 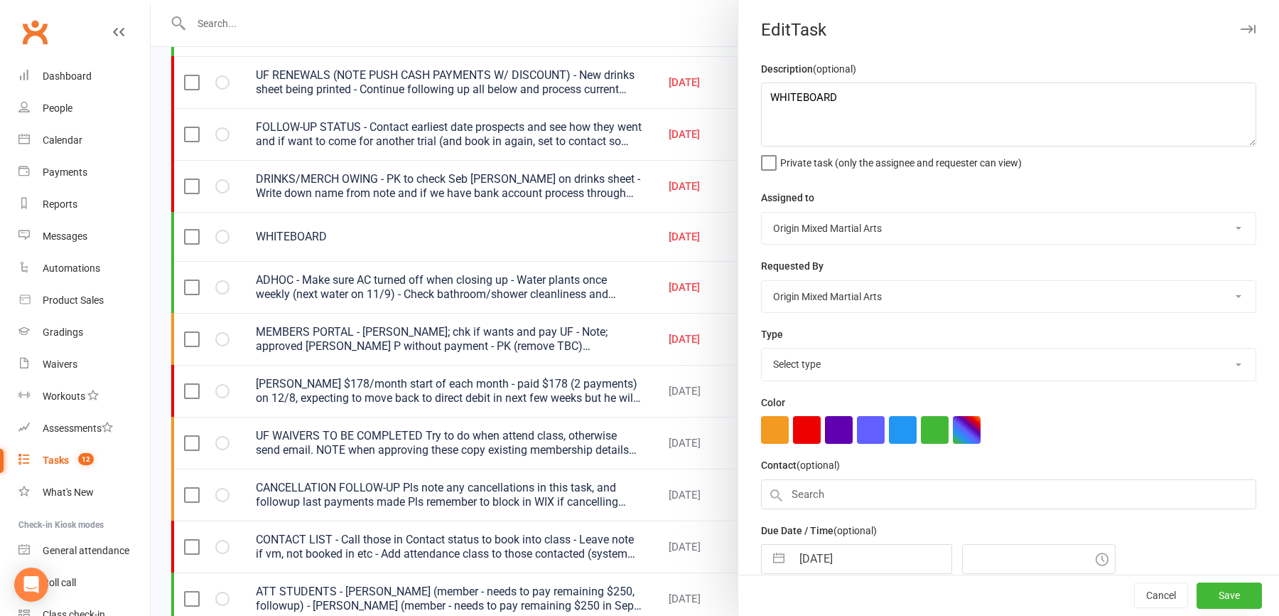 What do you see at coordinates (84, 428) in the screenshot?
I see `a: Assessments` at bounding box center [84, 428].